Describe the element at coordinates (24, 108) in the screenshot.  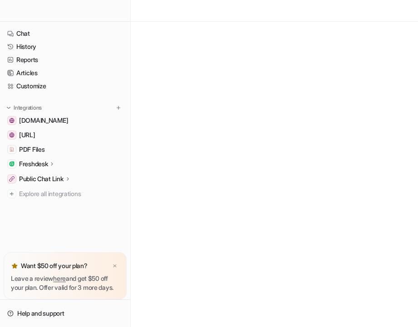
I see `button: Integrations` at that location.